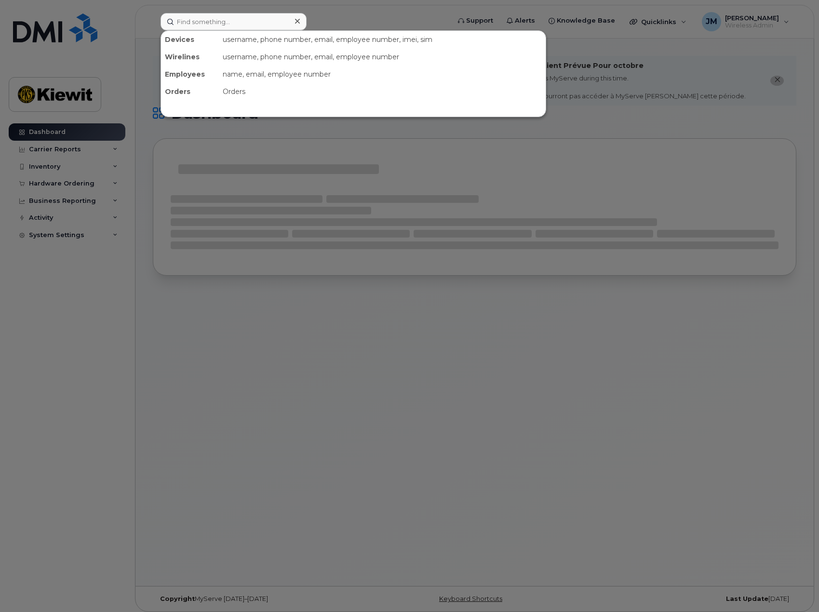  What do you see at coordinates (190, 57) in the screenshot?
I see `div: Wirelines` at bounding box center [190, 57].